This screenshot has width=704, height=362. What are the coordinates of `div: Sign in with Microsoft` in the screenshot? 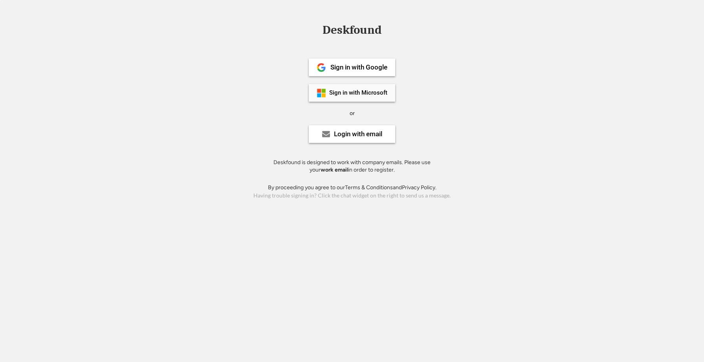 It's located at (358, 93).